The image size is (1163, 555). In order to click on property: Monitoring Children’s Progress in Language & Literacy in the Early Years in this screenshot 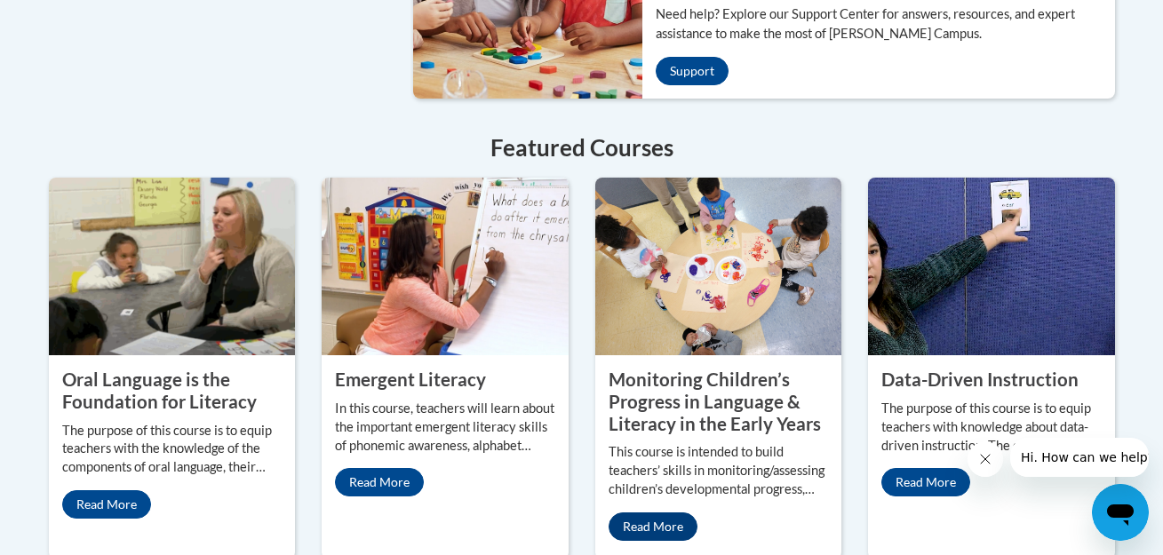, I will do `click(714, 401)`.